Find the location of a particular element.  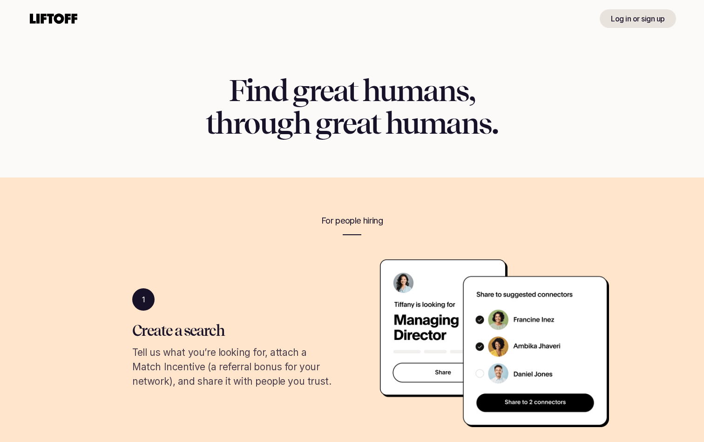

p: Log in or sign up is located at coordinates (638, 19).